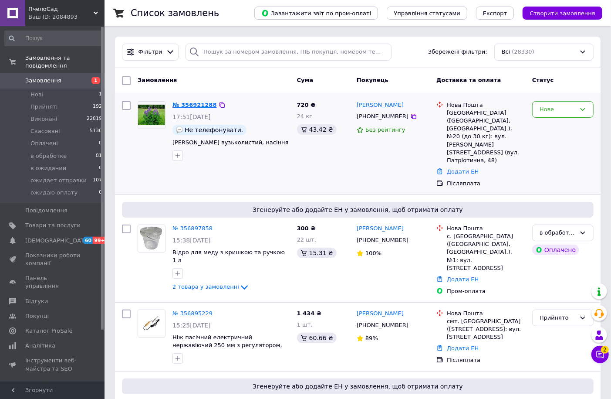  I want to click on span: Панель управління, so click(53, 282).